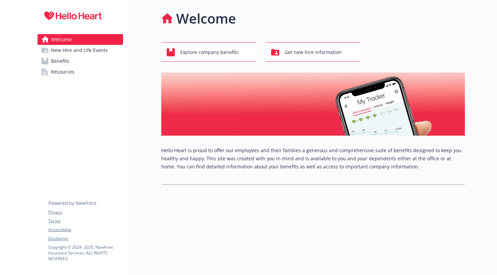 This screenshot has width=497, height=275. What do you see at coordinates (79, 50) in the screenshot?
I see `span: New Hire and Life Events` at bounding box center [79, 50].